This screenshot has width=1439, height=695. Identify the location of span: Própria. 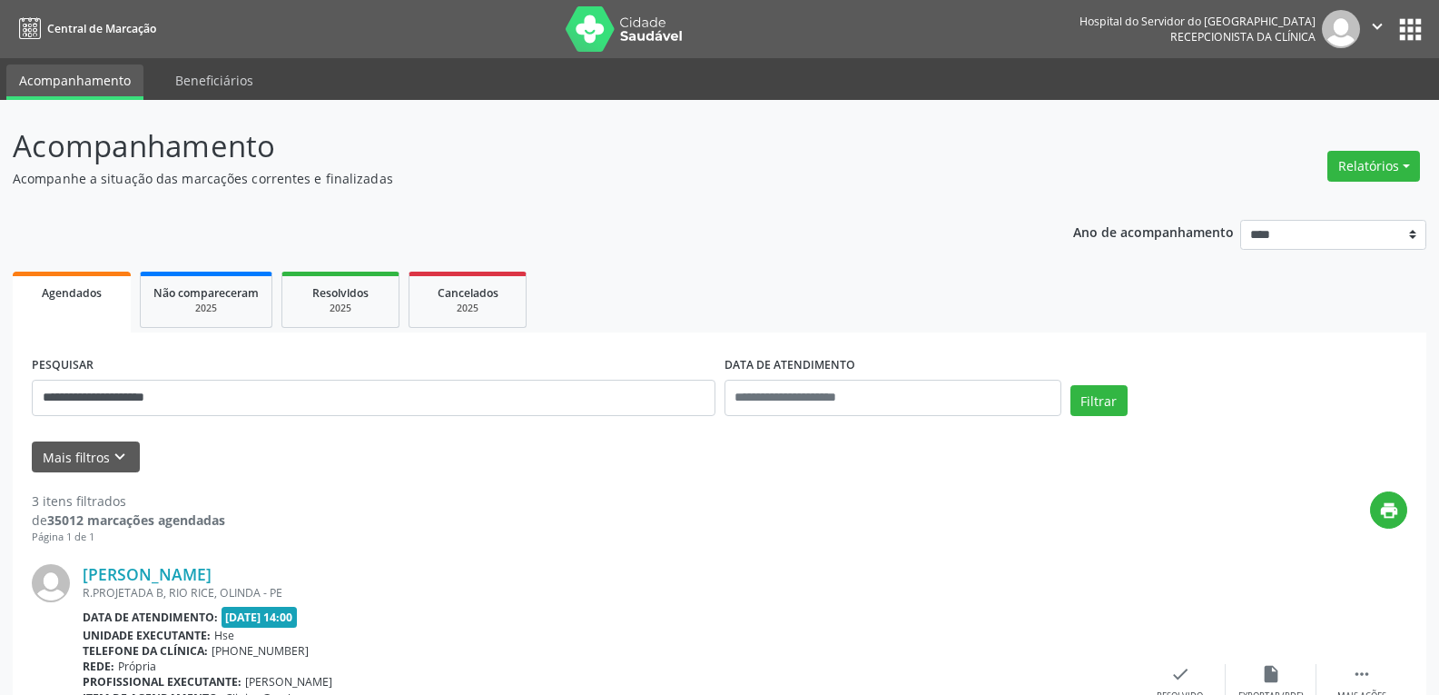
(137, 666).